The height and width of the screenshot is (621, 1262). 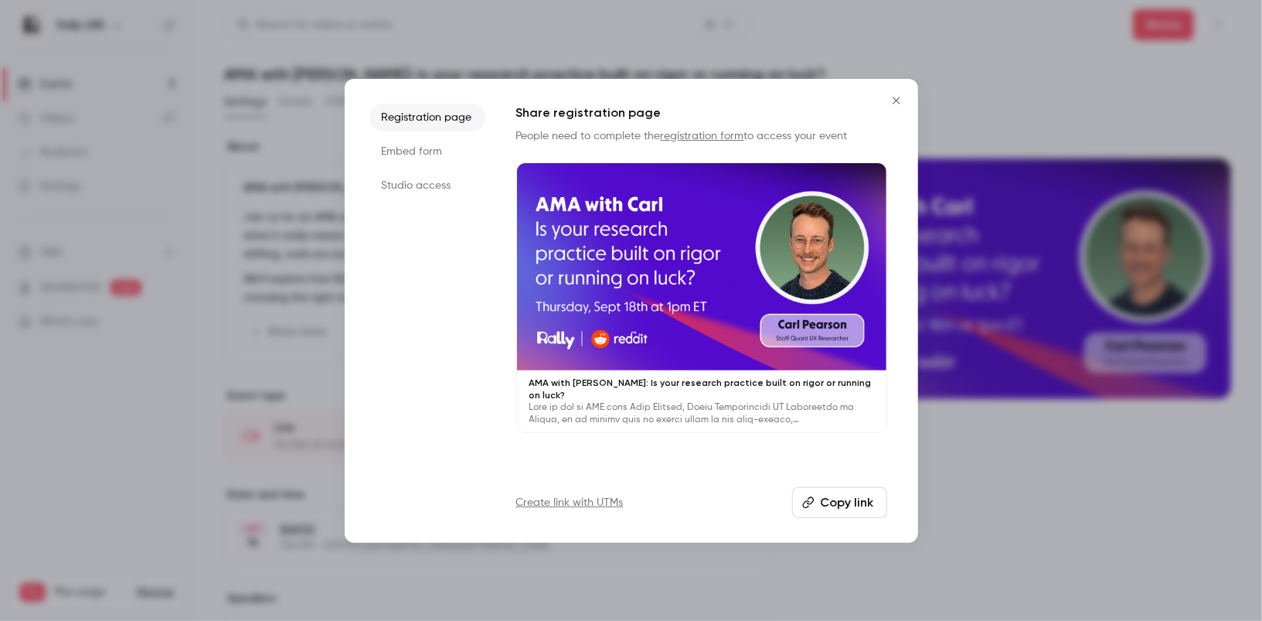 I want to click on li: Embed form, so click(x=427, y=152).